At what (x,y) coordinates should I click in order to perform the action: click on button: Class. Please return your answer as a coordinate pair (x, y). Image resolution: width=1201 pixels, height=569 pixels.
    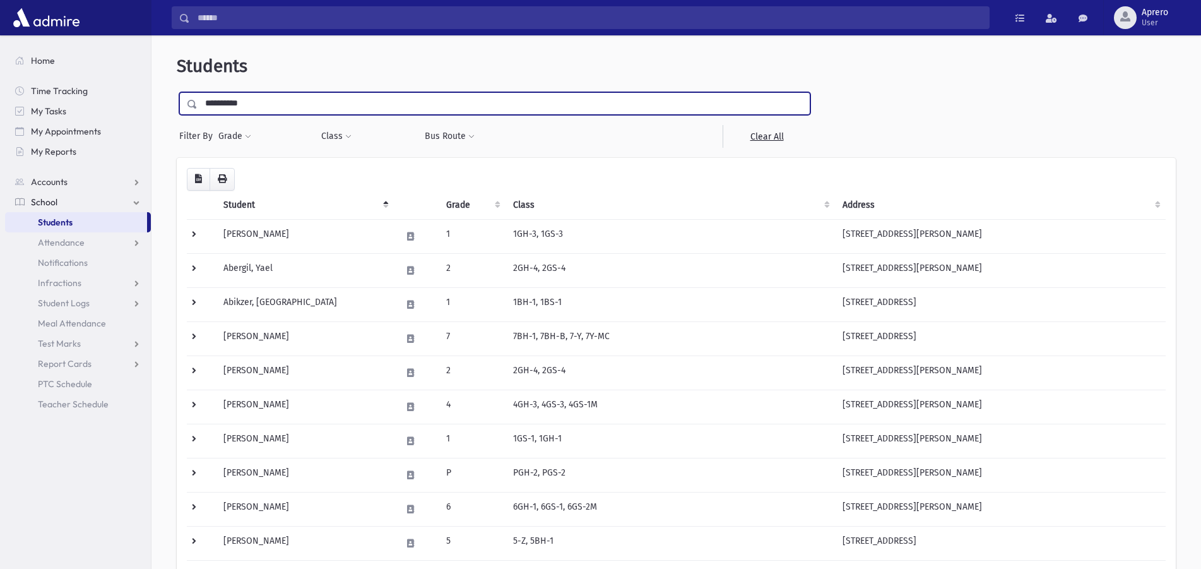
    Looking at the image, I should click on (336, 136).